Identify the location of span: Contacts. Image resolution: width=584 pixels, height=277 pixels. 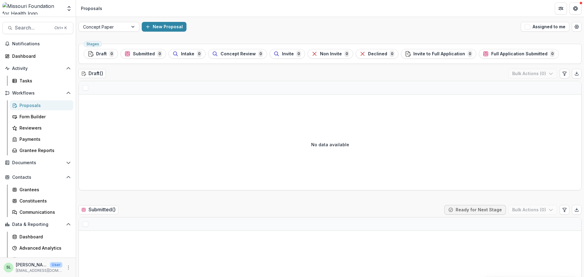
(38, 177).